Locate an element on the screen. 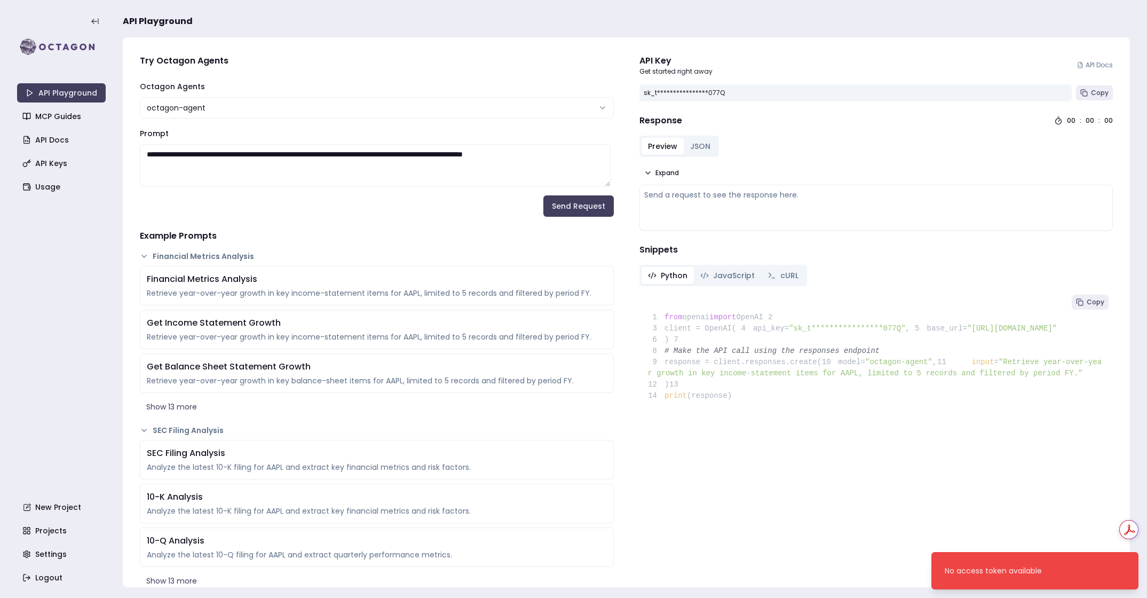 The image size is (1147, 598). a: Projects is located at coordinates (62, 531).